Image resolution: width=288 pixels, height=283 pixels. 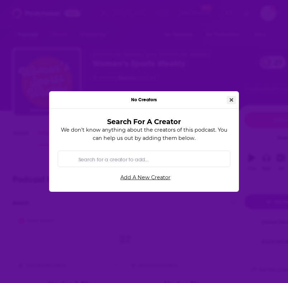 I want to click on h3: Search For A Creator, so click(x=144, y=122).